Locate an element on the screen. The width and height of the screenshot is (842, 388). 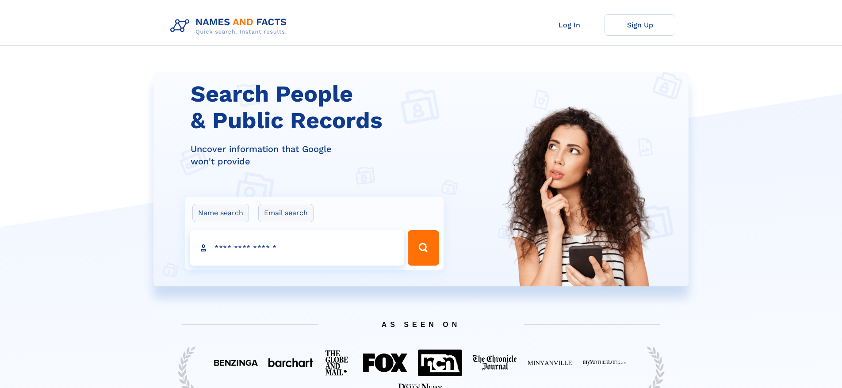
img: Search People and Public records is located at coordinates (578, 217).